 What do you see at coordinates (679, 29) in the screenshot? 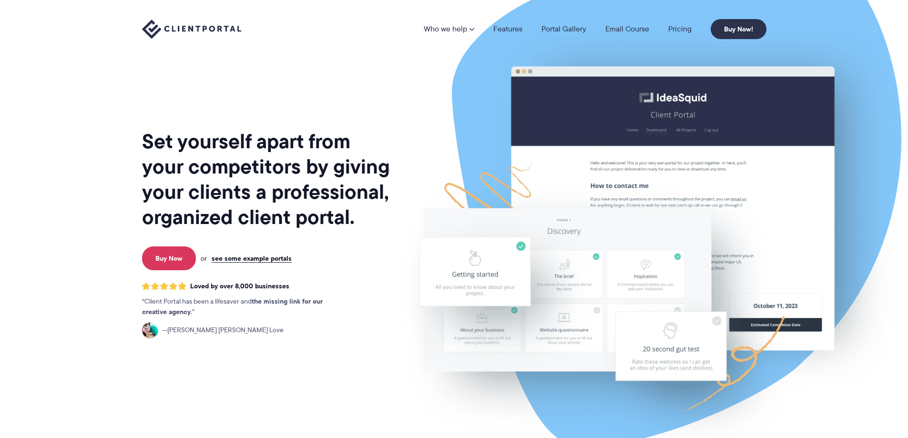
I see `a: Pricing` at bounding box center [679, 29].